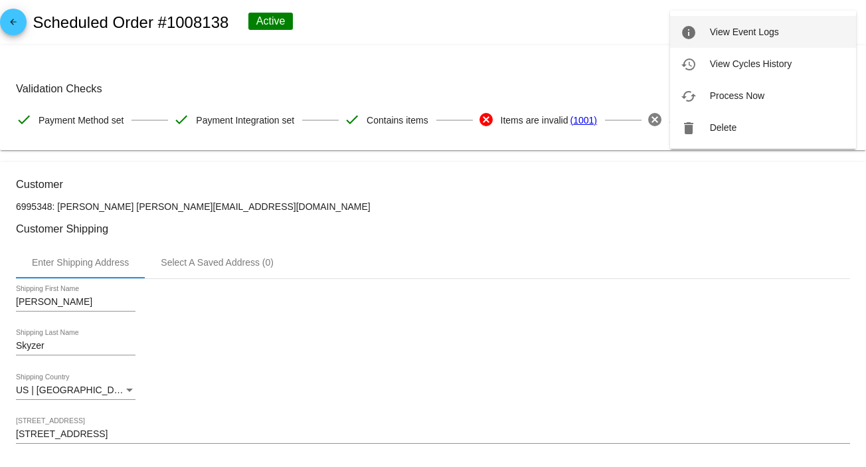  What do you see at coordinates (737, 96) in the screenshot?
I see `span: Process Now` at bounding box center [737, 96].